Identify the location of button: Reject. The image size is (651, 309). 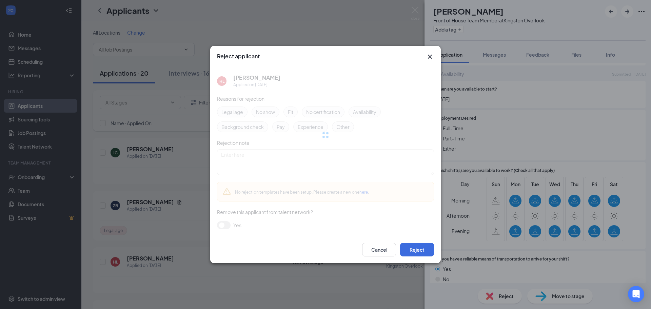
(417, 250).